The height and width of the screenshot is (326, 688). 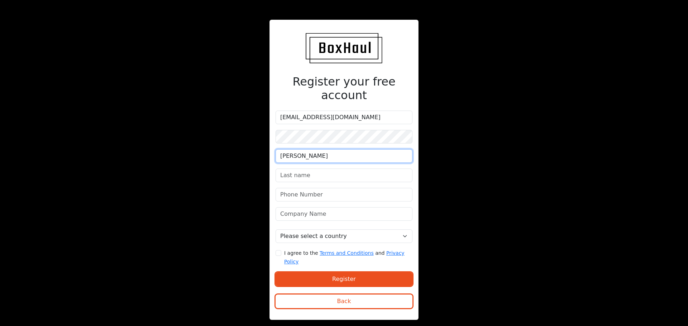 I want to click on input: Phone Number, so click(x=344, y=195).